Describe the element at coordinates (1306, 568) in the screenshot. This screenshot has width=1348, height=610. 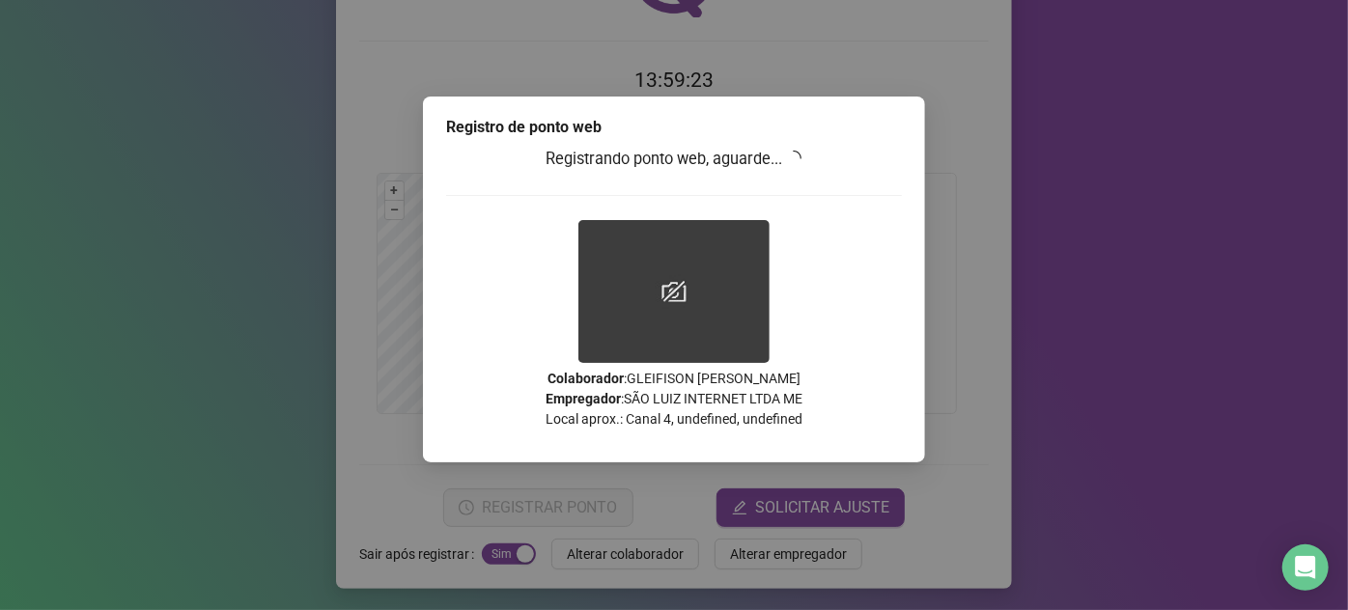
I see `div: Open Intercom Messenger` at that location.